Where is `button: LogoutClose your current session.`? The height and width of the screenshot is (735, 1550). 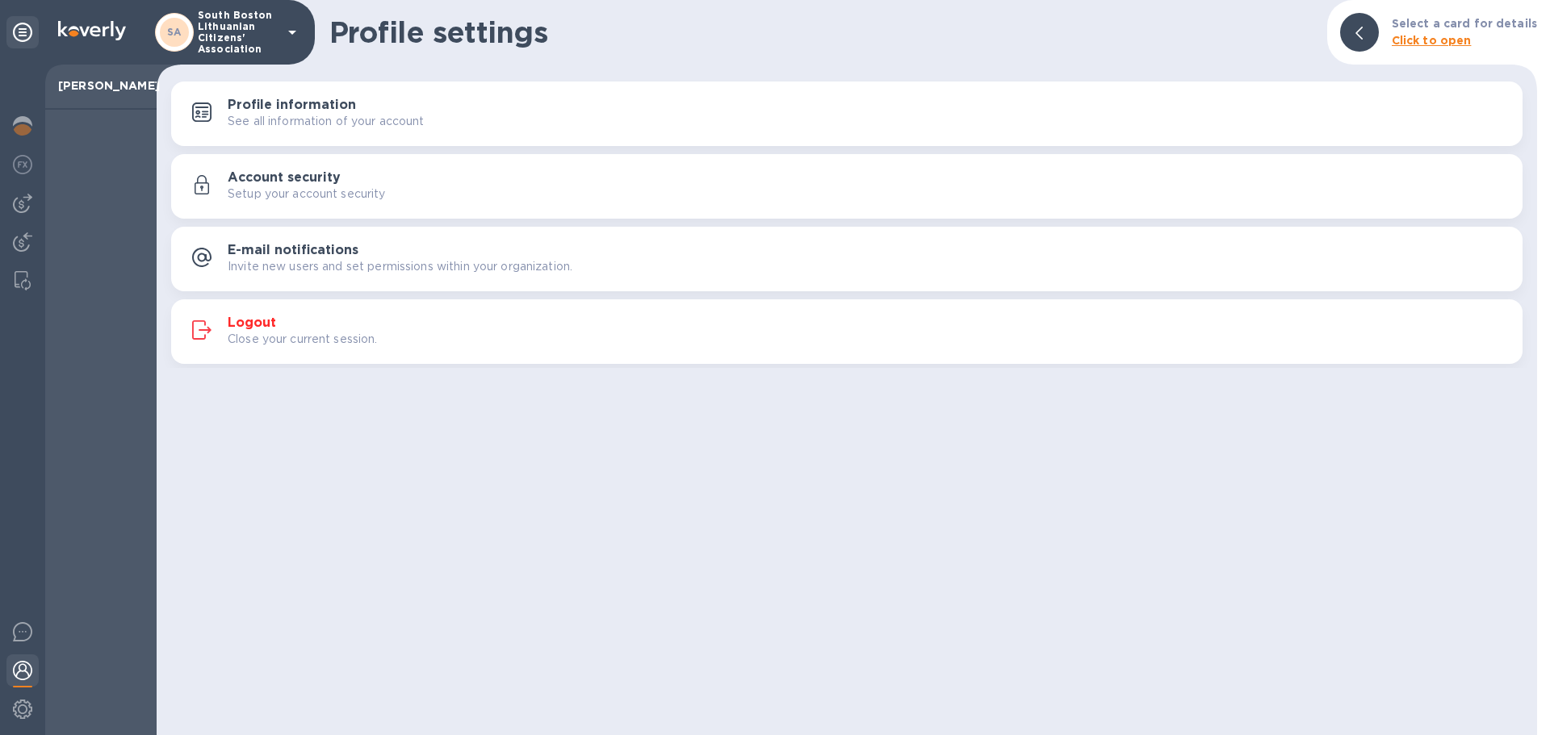 button: LogoutClose your current session. is located at coordinates (847, 332).